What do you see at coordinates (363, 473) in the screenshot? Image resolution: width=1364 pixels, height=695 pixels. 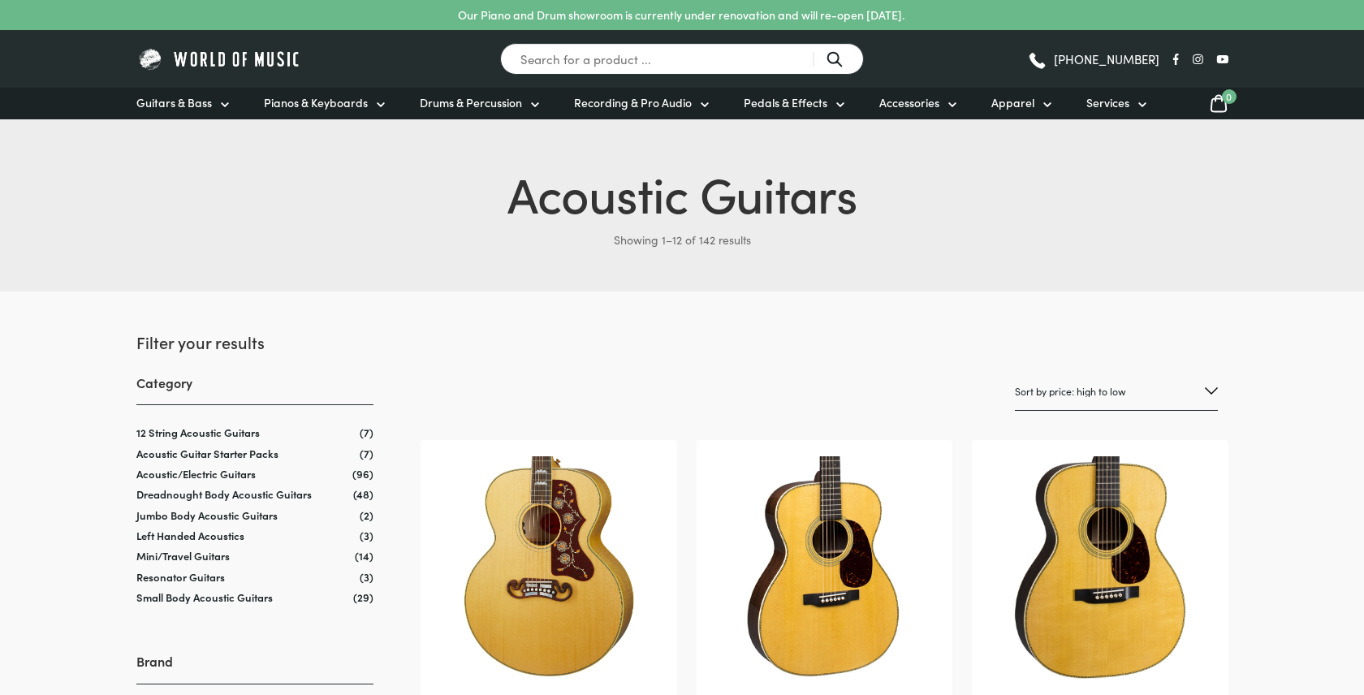 I see `span: (96)` at bounding box center [363, 473].